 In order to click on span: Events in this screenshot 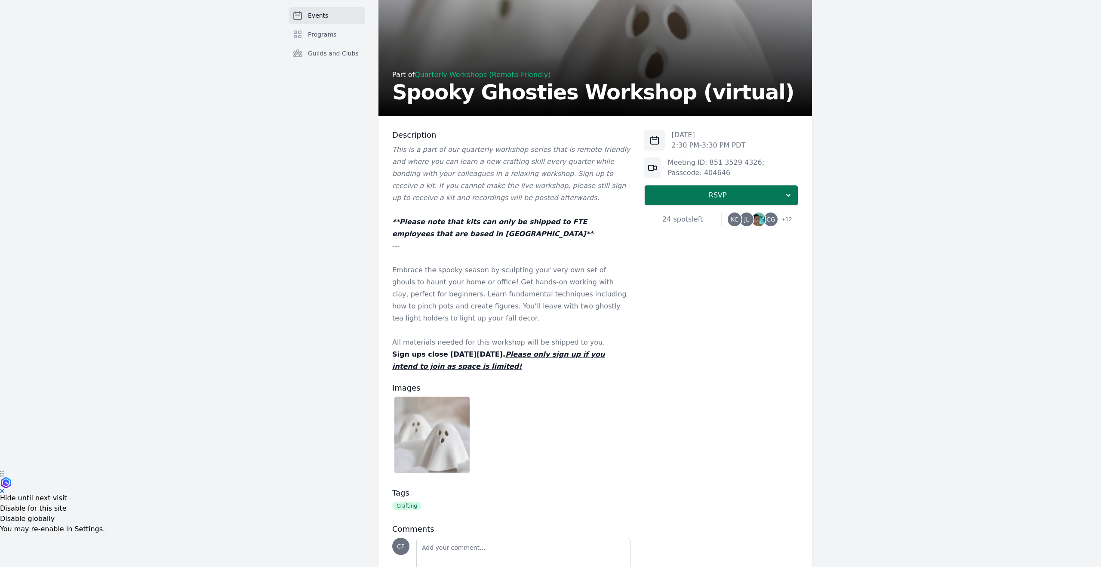, I will do `click(318, 15)`.